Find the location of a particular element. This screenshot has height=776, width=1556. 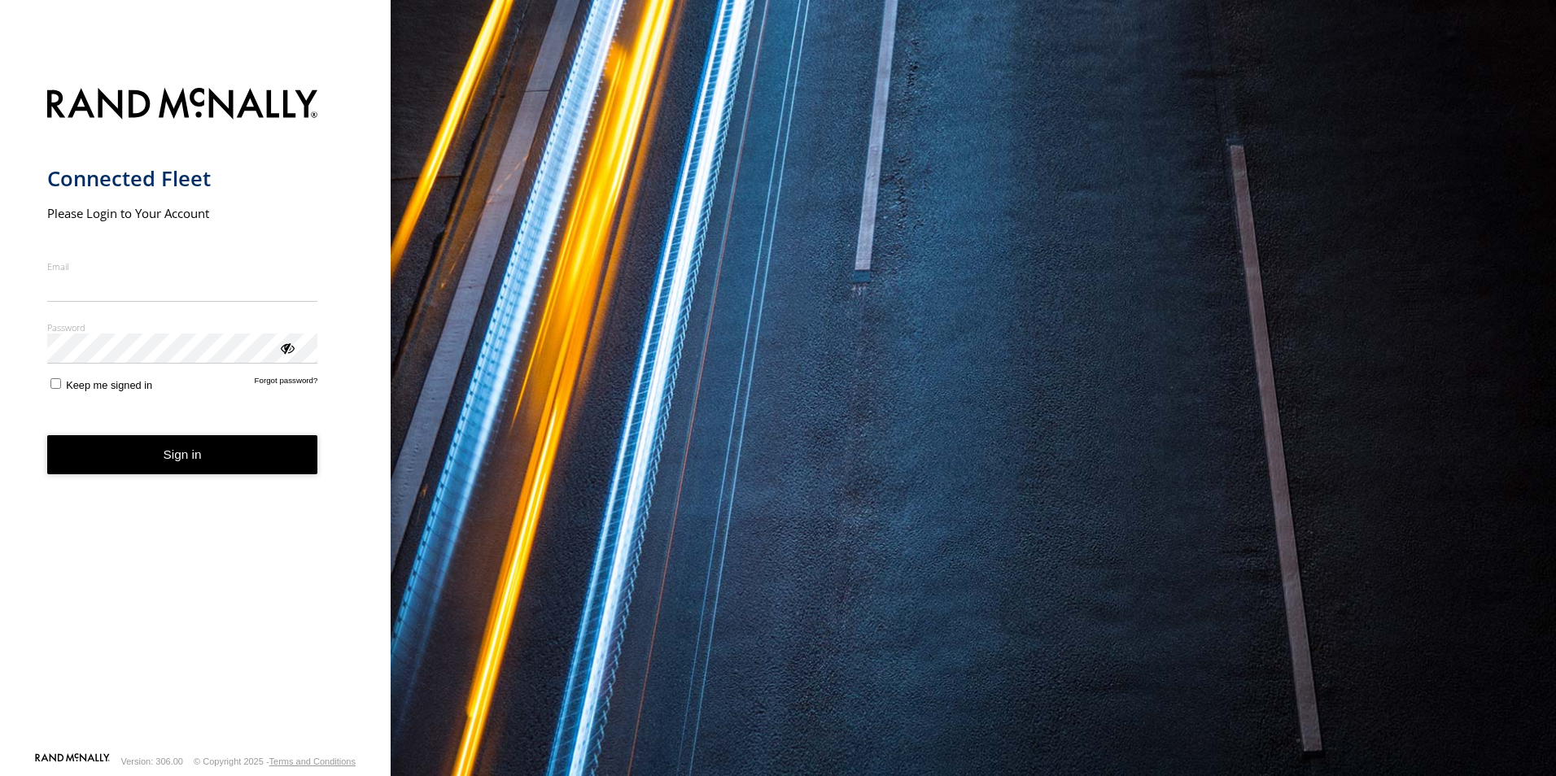

button: Sign in is located at coordinates (182, 455).